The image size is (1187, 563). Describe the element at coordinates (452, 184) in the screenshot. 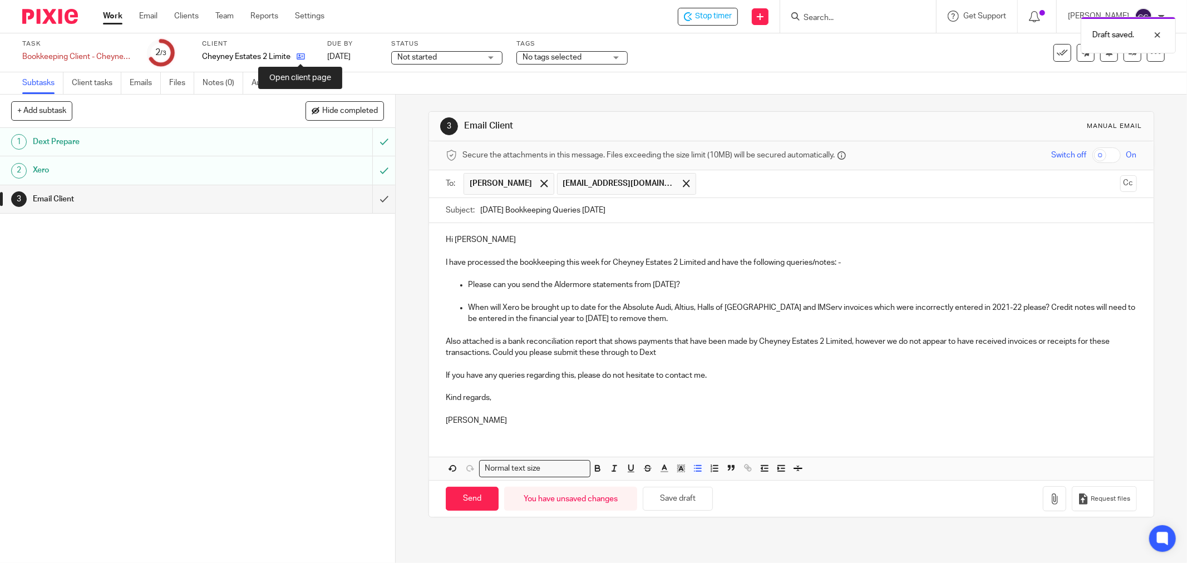

I see `label: To:` at that location.